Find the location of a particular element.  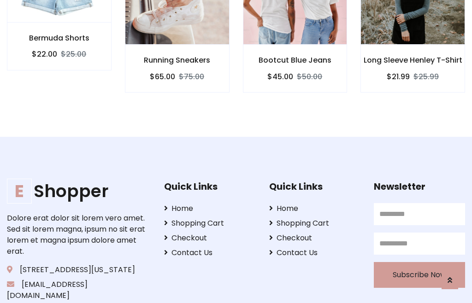

del: $75.00 is located at coordinates (191, 76).